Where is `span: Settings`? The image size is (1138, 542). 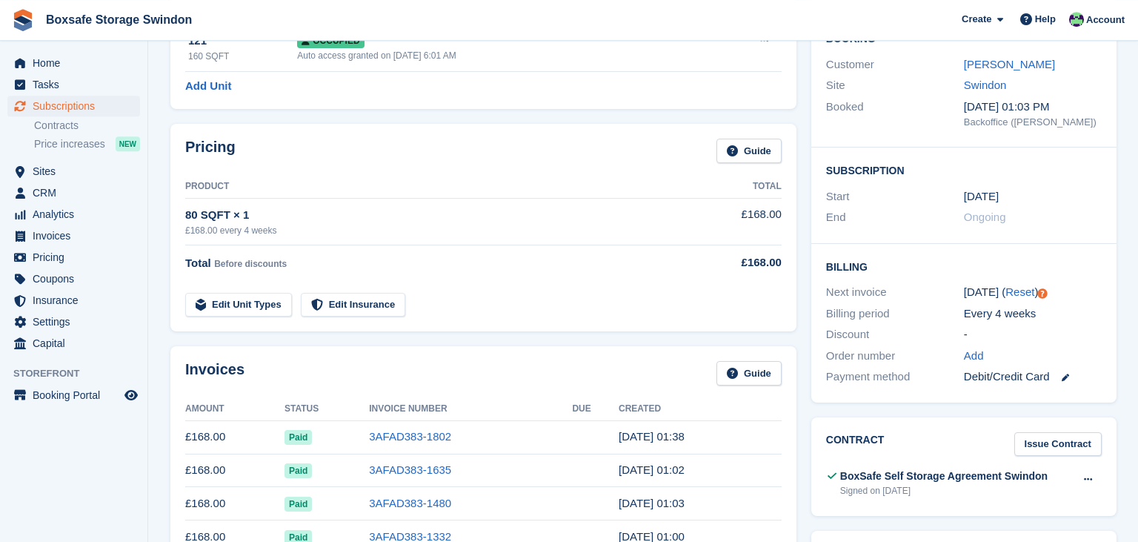
span: Settings is located at coordinates (77, 322).